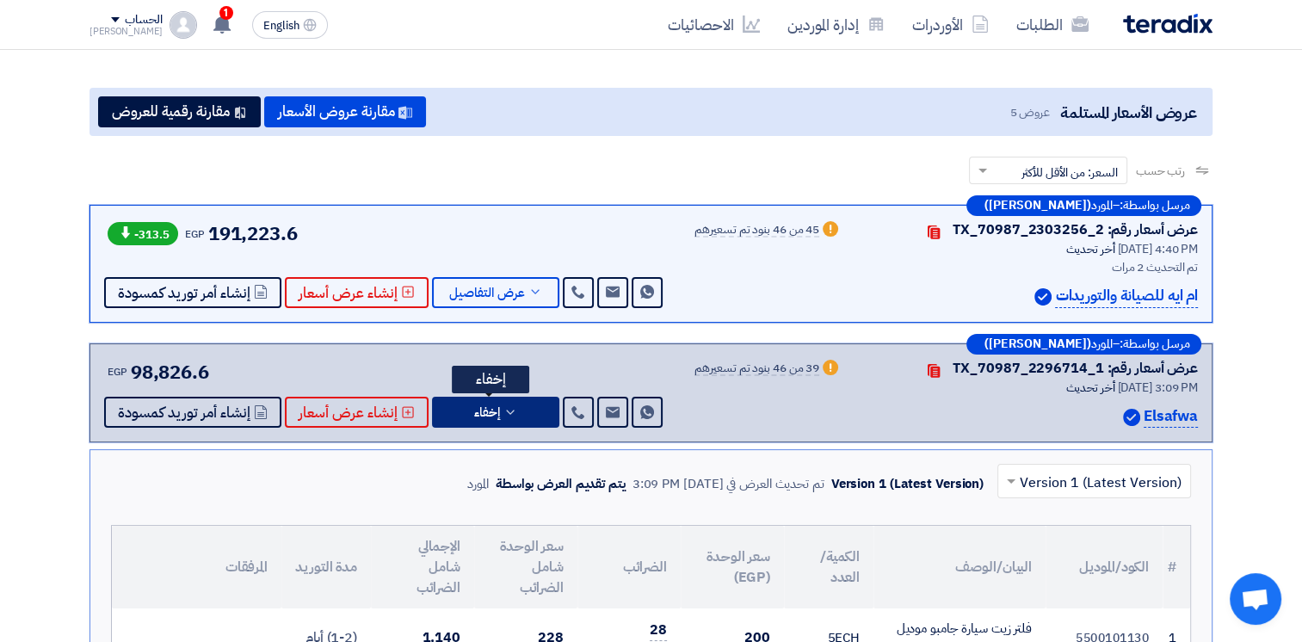 The image size is (1302, 642). Describe the element at coordinates (290, 25) in the screenshot. I see `button: English` at that location.